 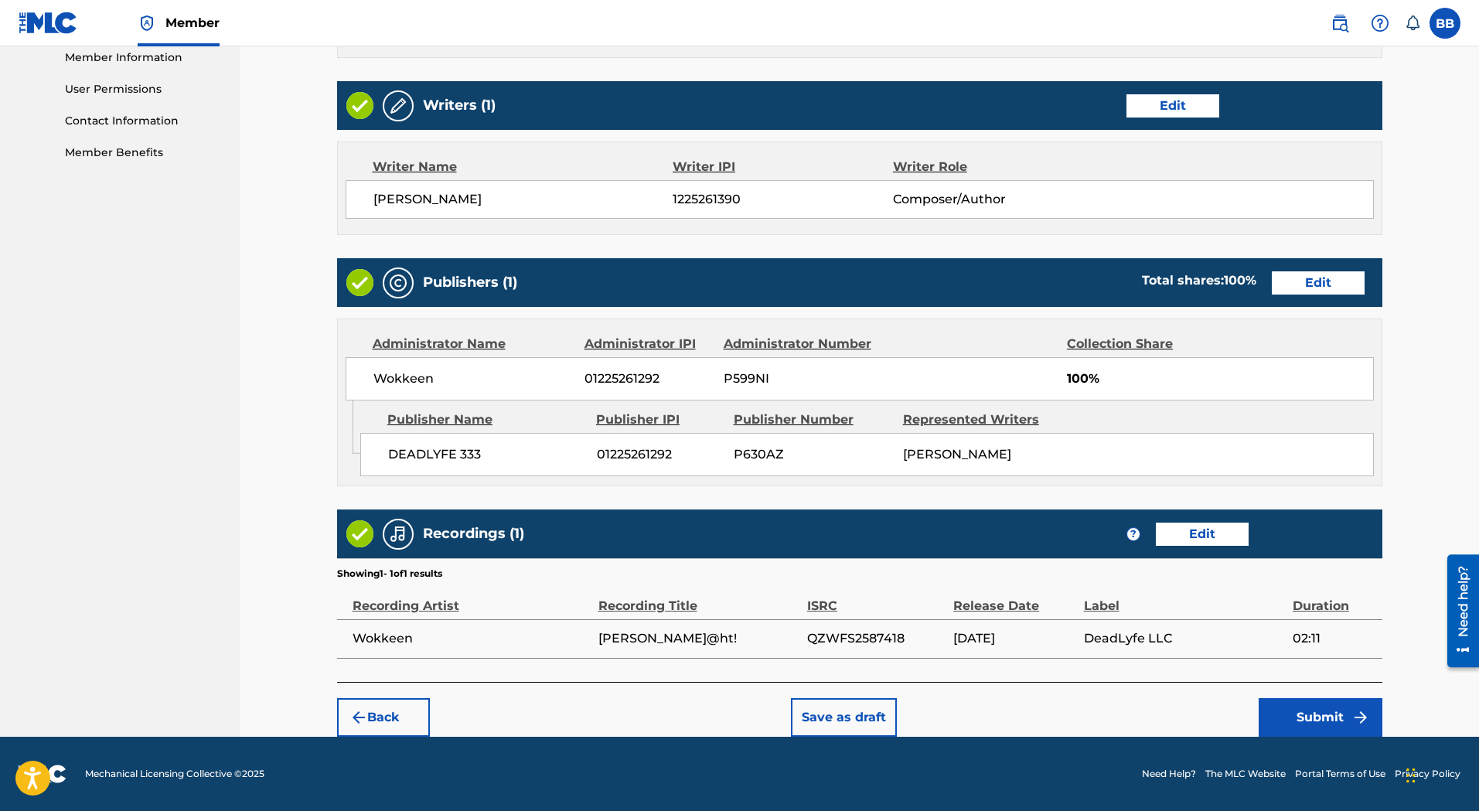 What do you see at coordinates (1169, 774) in the screenshot?
I see `a: Need Help?` at bounding box center [1169, 774].